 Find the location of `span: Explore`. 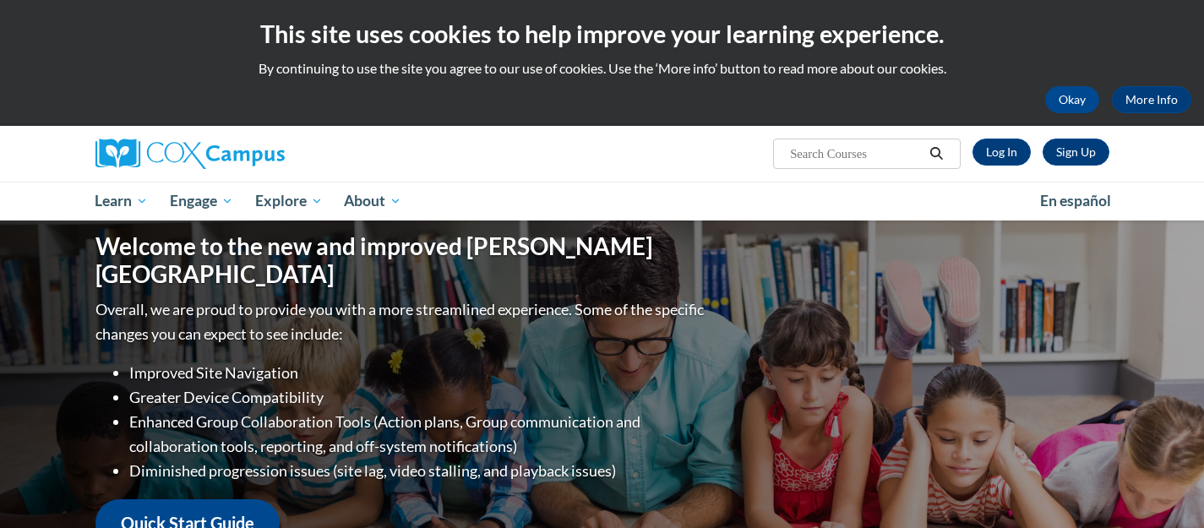

span: Explore is located at coordinates (289, 201).